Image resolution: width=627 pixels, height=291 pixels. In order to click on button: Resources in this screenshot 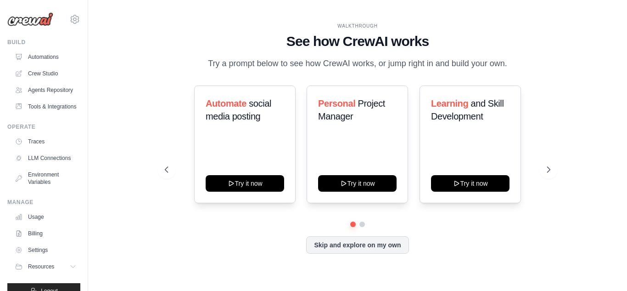, I will do `click(45, 266)`.